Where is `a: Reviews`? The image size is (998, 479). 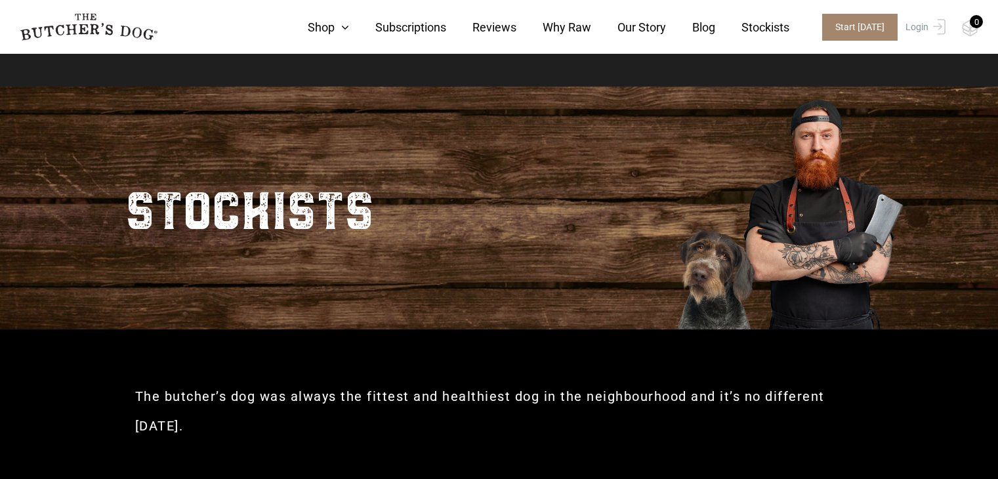 a: Reviews is located at coordinates (481, 27).